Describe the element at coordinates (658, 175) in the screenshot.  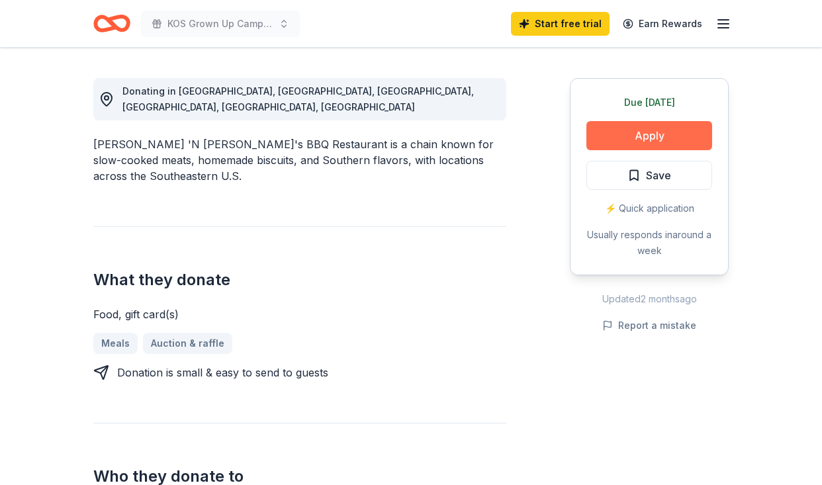
I see `span: Save` at that location.